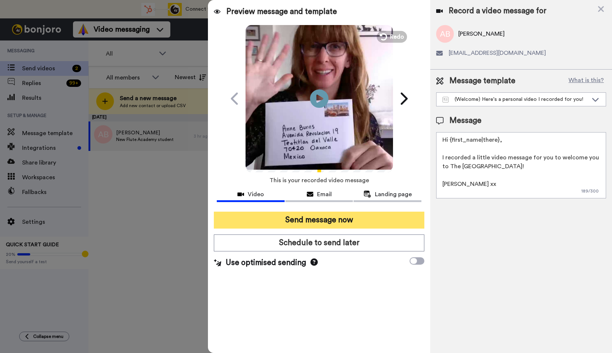  Describe the element at coordinates (482, 81) in the screenshot. I see `span: Message template` at that location.